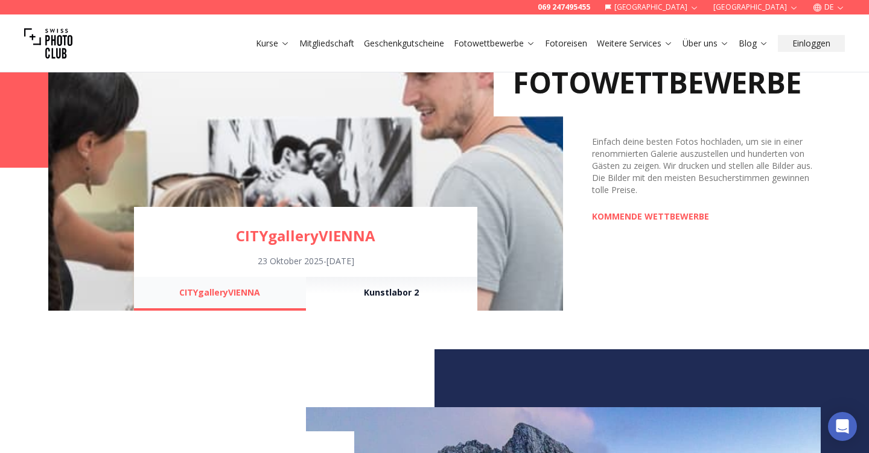  What do you see at coordinates (706, 43) in the screenshot?
I see `a: Über uns` at bounding box center [706, 43].